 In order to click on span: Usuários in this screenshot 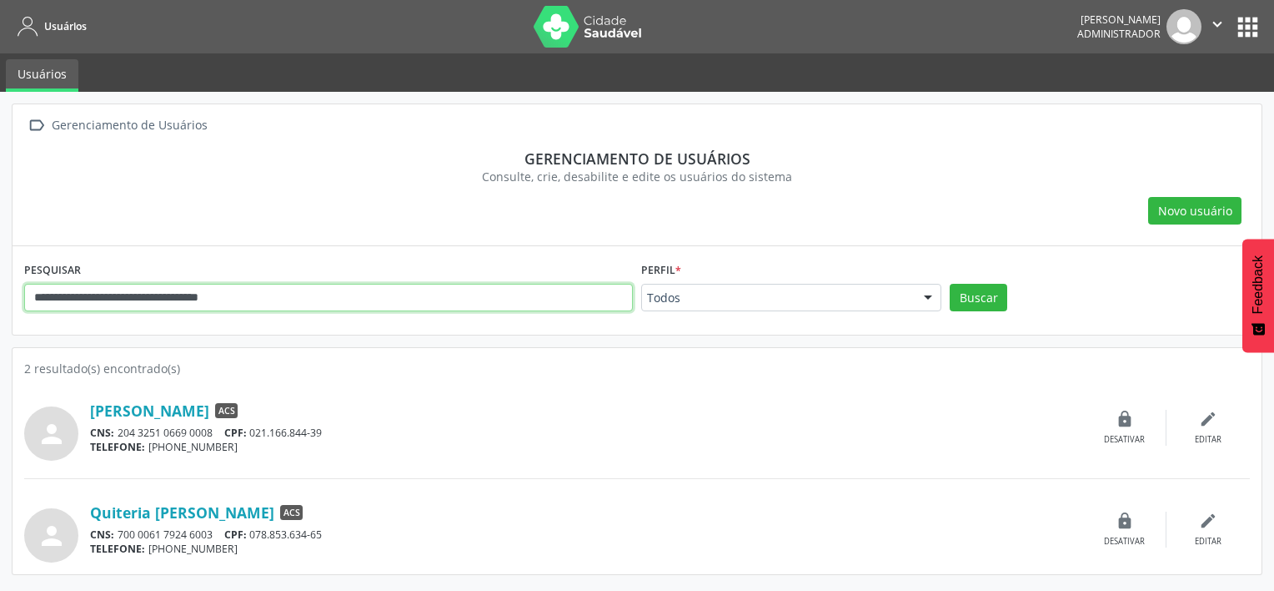, I will do `click(65, 26)`.